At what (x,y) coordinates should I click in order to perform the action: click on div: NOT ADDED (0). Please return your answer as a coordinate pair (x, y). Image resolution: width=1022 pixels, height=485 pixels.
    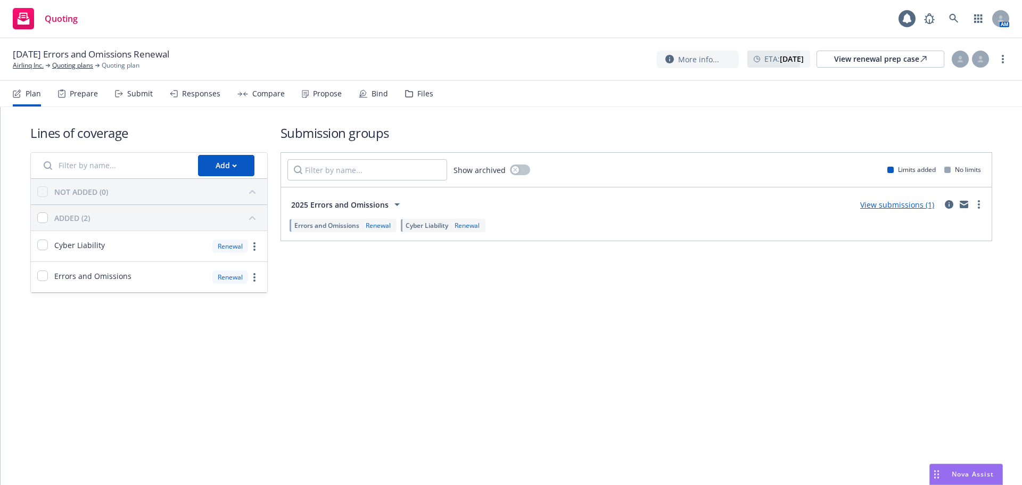
    Looking at the image, I should click on (81, 192).